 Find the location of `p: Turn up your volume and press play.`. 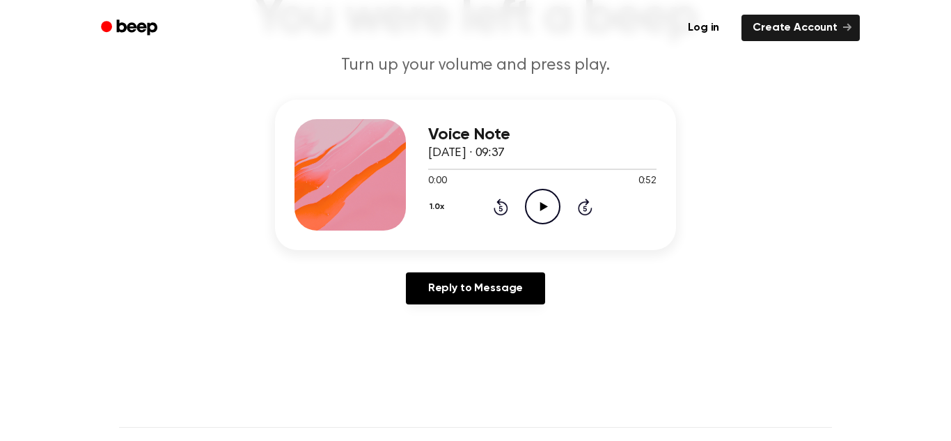

p: Turn up your volume and press play. is located at coordinates (475, 65).